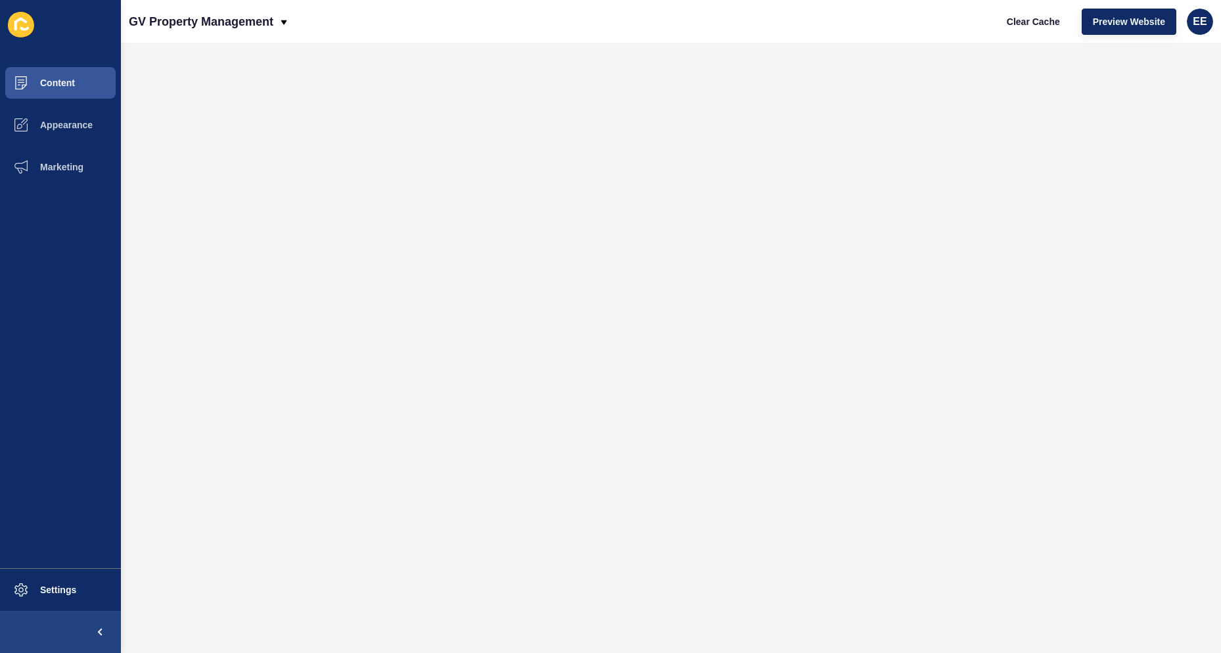  I want to click on p: GV Property Management, so click(201, 22).